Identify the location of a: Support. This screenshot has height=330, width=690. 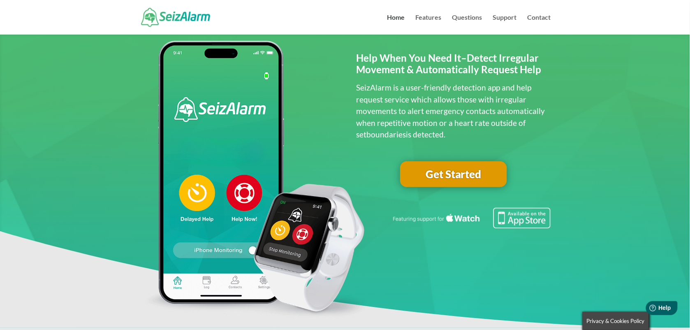
(505, 24).